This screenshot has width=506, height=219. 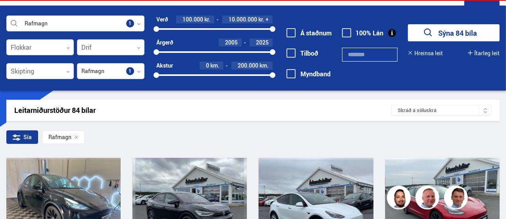 What do you see at coordinates (231, 42) in the screenshot?
I see `span: 2005` at bounding box center [231, 42].